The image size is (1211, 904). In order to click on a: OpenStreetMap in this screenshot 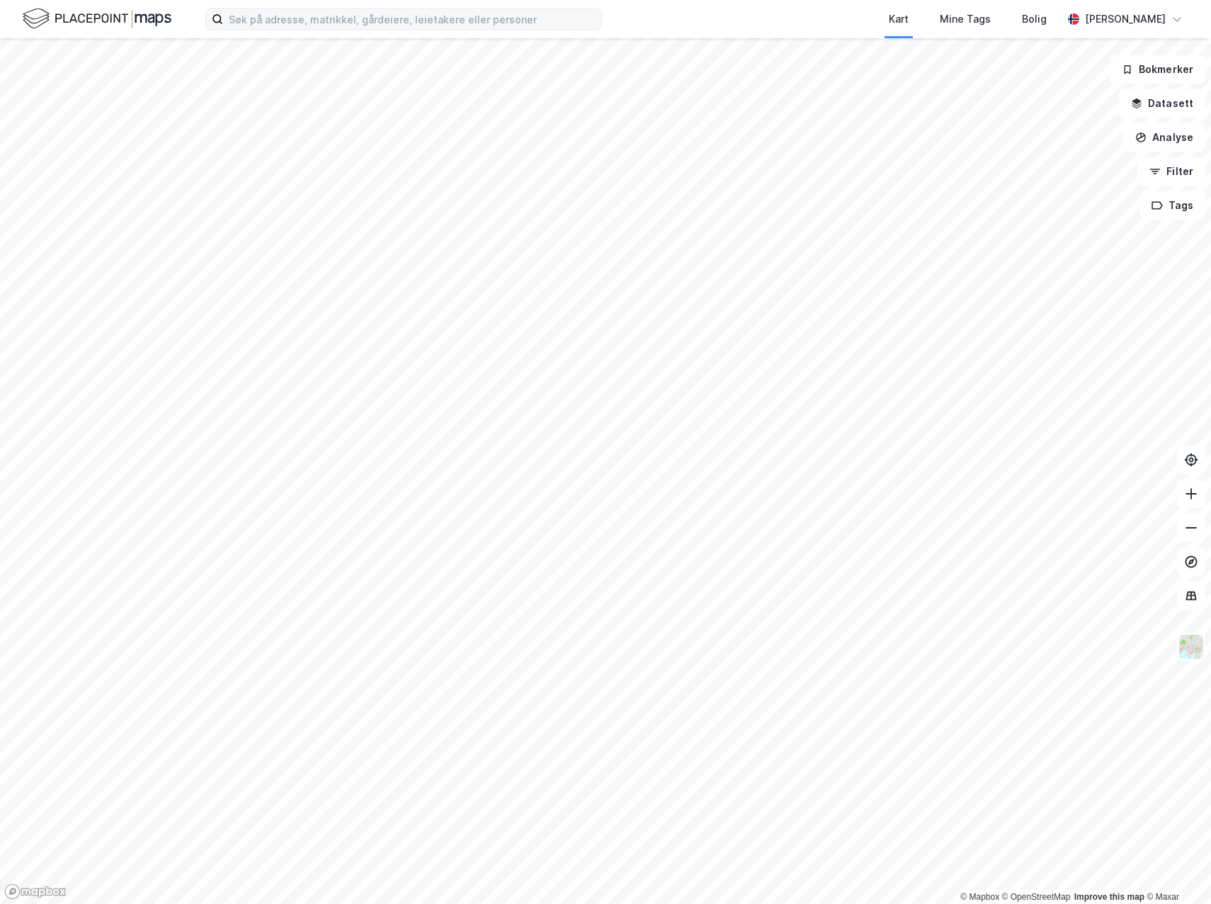, I will do `click(1036, 897)`.